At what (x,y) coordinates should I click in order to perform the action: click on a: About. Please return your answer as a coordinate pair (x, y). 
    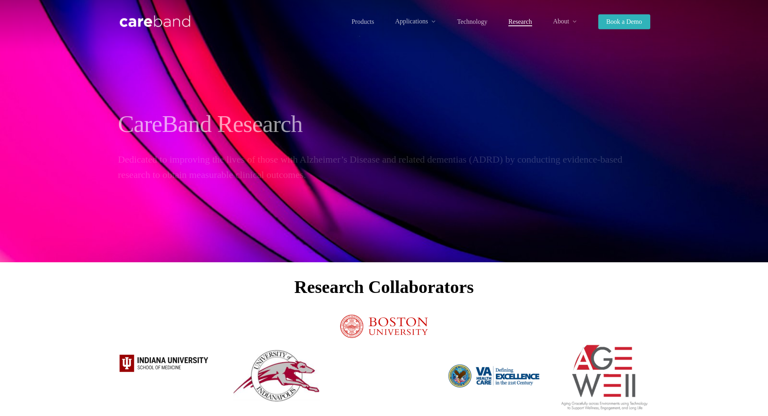
    Looking at the image, I should click on (565, 21).